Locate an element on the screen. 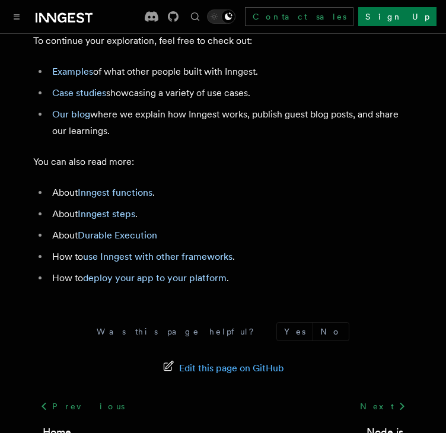 The width and height of the screenshot is (446, 433). button: Toggle navigation is located at coordinates (17, 17).